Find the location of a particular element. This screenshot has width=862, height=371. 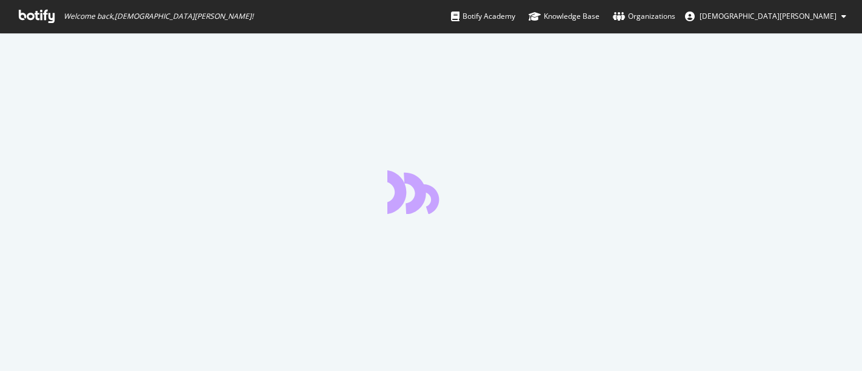

div: Organizations is located at coordinates (644, 16).